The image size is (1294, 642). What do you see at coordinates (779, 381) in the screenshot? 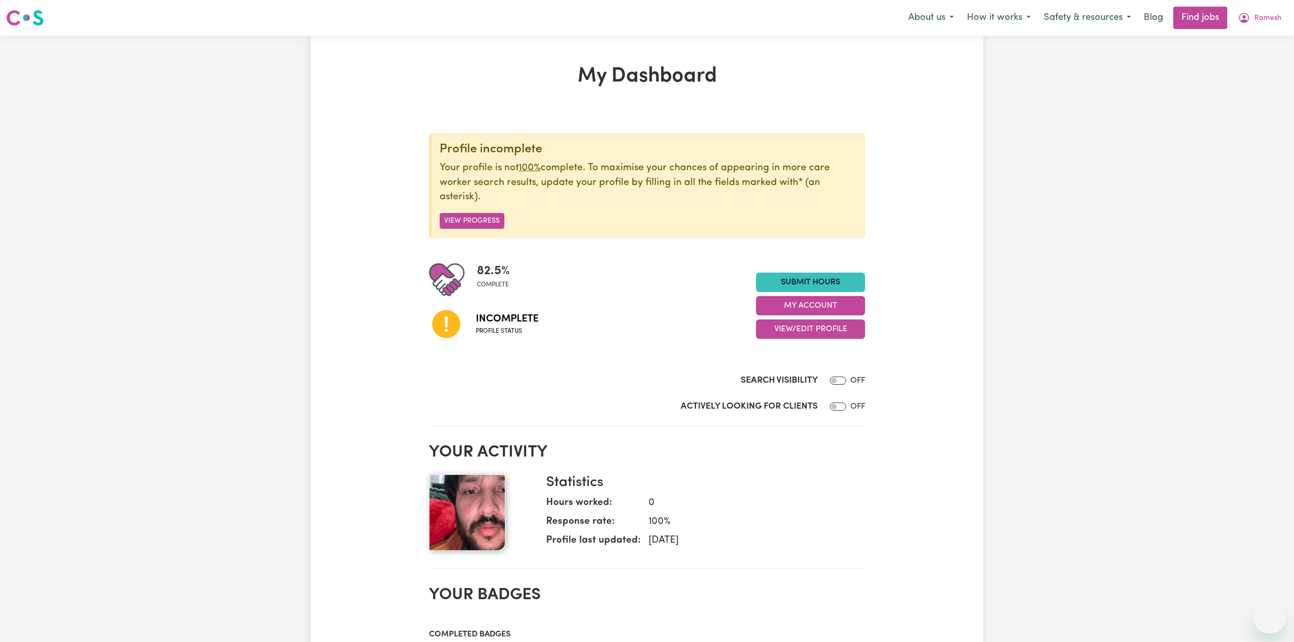
I see `label: Search Visibility` at bounding box center [779, 381].